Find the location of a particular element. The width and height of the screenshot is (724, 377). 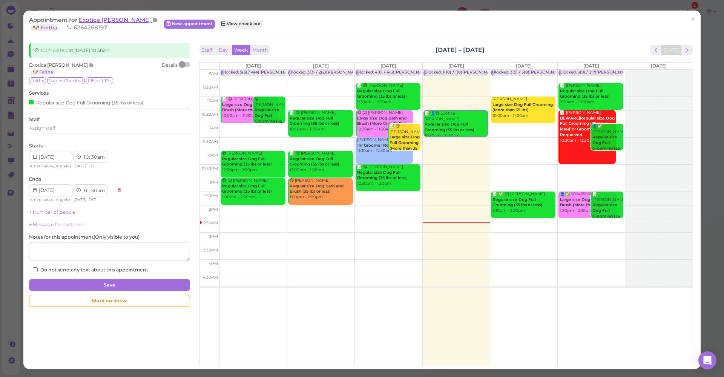

span: 1-15lbs 1-12H is located at coordinates (100, 81).